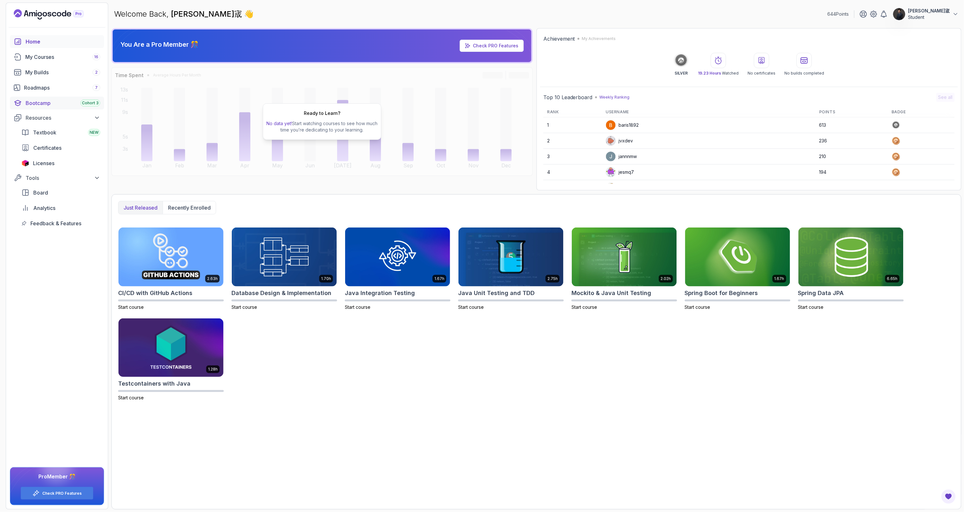 The image size is (964, 512). I want to click on p: Student, so click(929, 17).